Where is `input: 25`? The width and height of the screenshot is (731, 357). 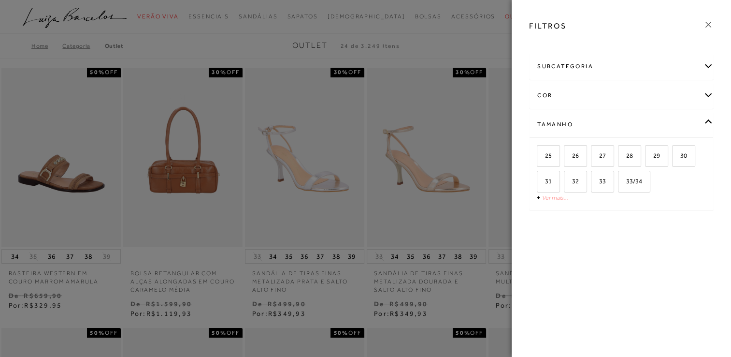 input: 25 is located at coordinates (540, 157).